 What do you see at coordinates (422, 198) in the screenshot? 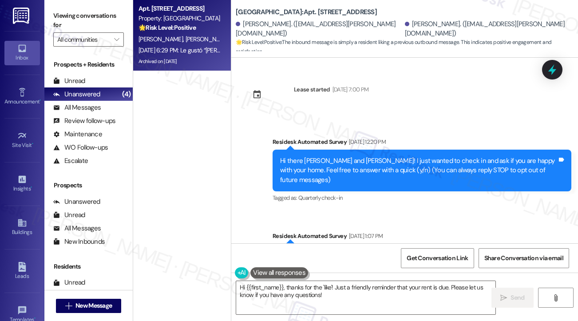
I see `div: Tagged as:` at bounding box center [422, 198].